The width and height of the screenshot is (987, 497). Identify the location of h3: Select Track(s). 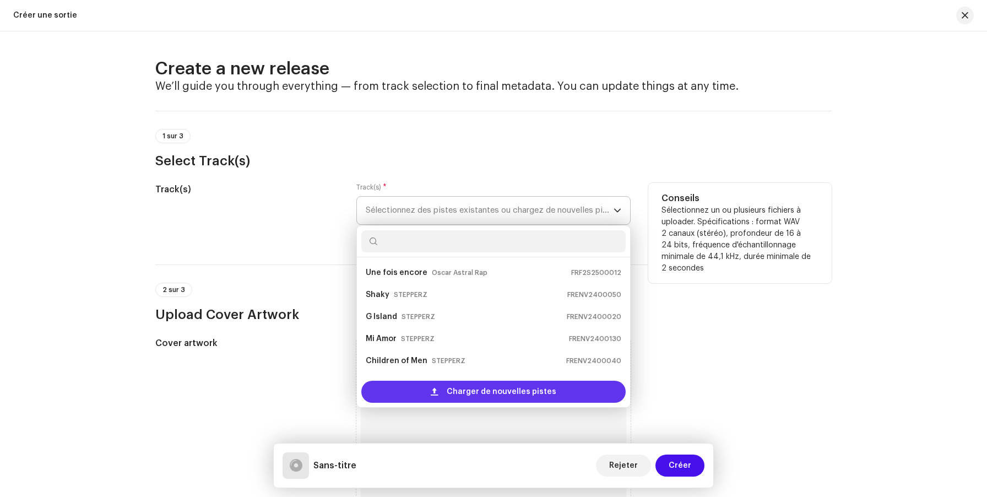
(494, 161).